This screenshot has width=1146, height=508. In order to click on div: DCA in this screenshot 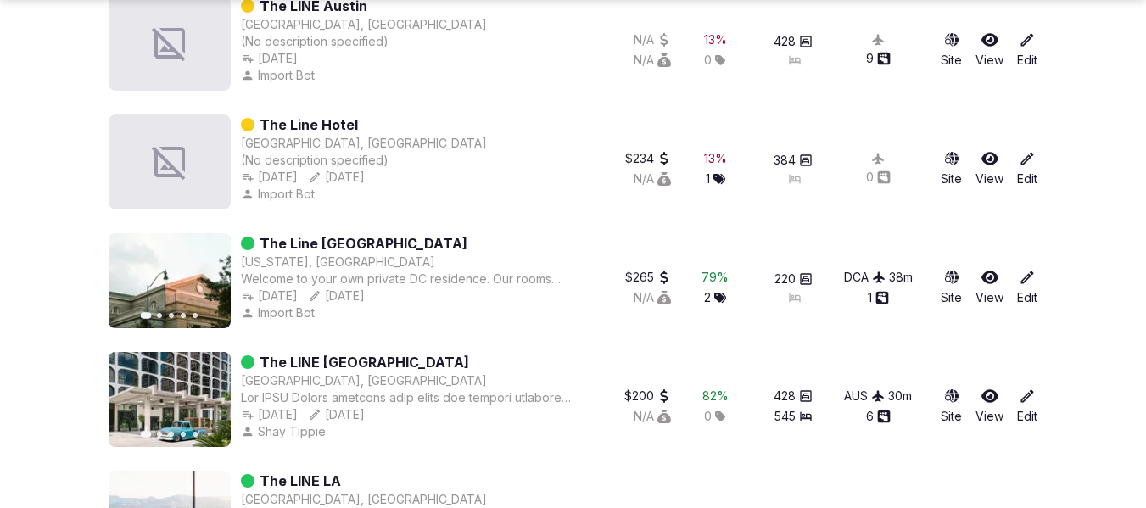, I will do `click(864, 277)`.